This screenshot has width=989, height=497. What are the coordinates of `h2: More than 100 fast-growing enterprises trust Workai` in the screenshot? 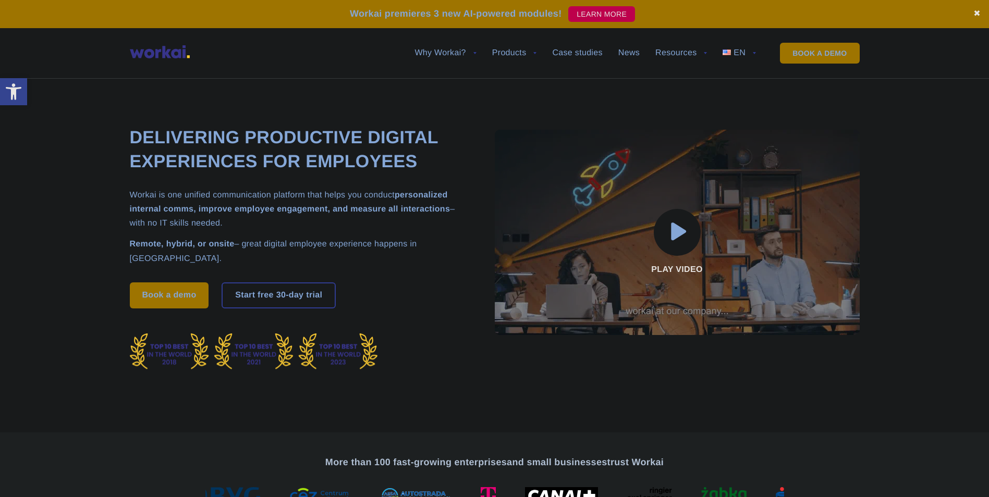 It's located at (495, 462).